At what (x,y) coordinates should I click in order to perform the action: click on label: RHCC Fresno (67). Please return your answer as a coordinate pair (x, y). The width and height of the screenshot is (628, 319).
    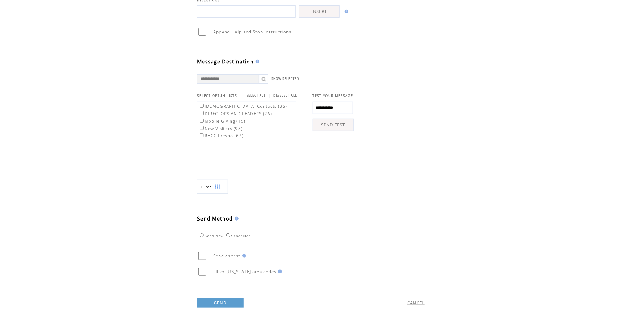
    Looking at the image, I should click on (221, 135).